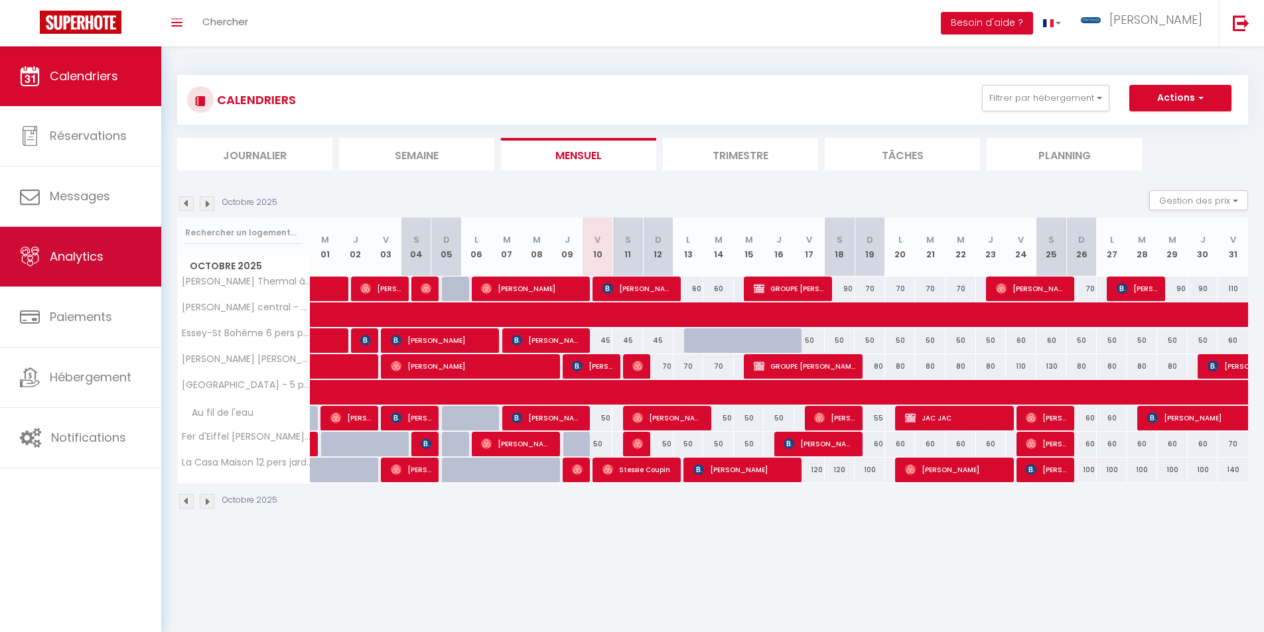  Describe the element at coordinates (567, 247) in the screenshot. I see `th: 09` at that location.